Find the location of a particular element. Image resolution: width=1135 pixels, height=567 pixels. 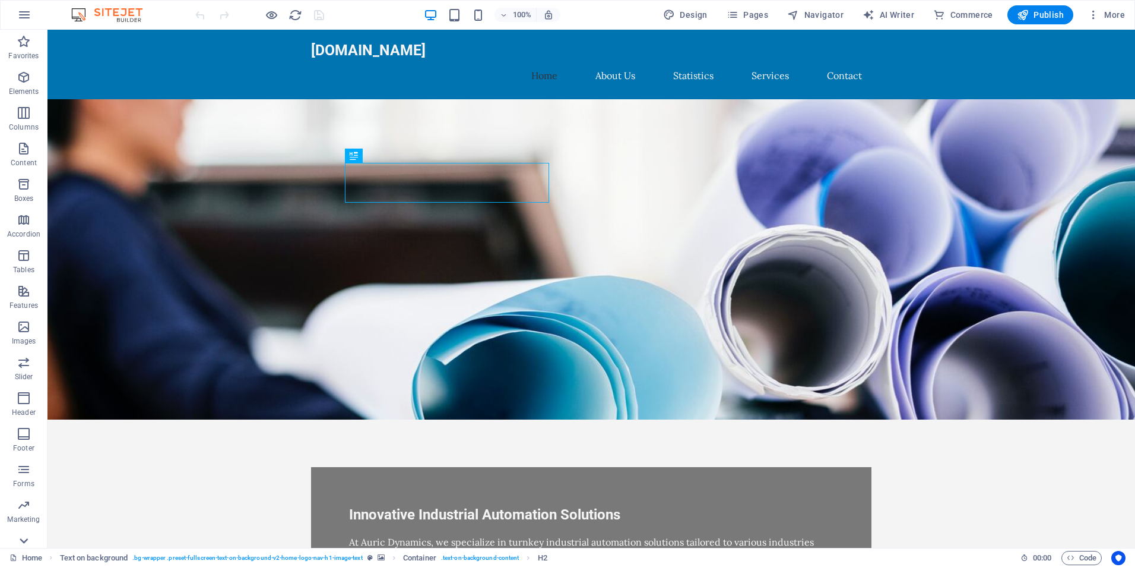

p: Footer is located at coordinates (24, 448).